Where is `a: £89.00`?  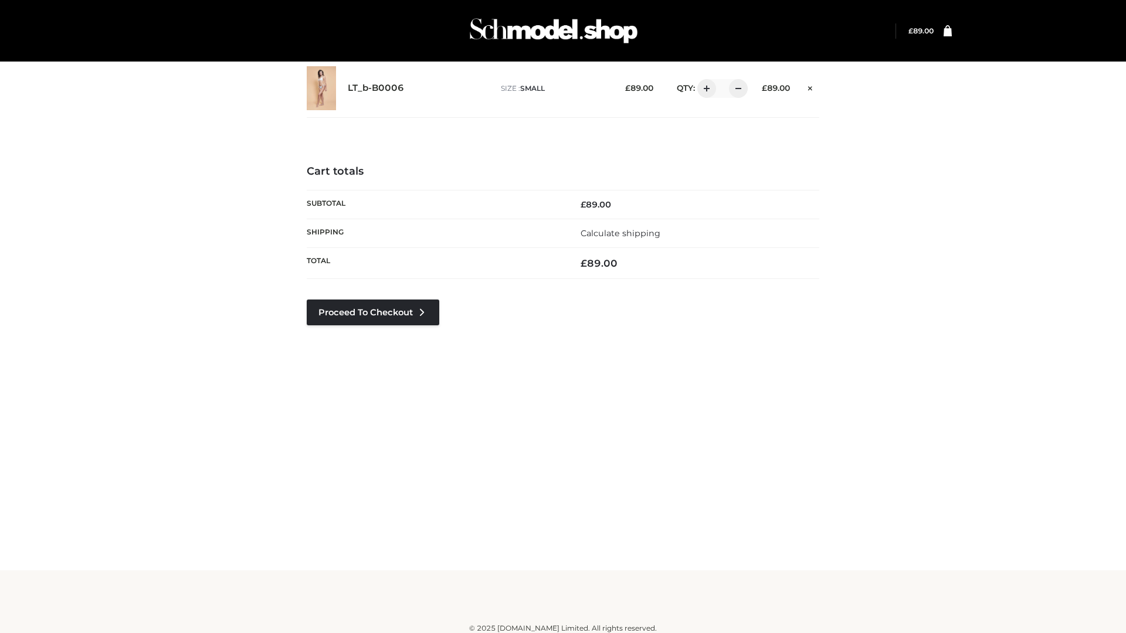
a: £89.00 is located at coordinates (921, 30).